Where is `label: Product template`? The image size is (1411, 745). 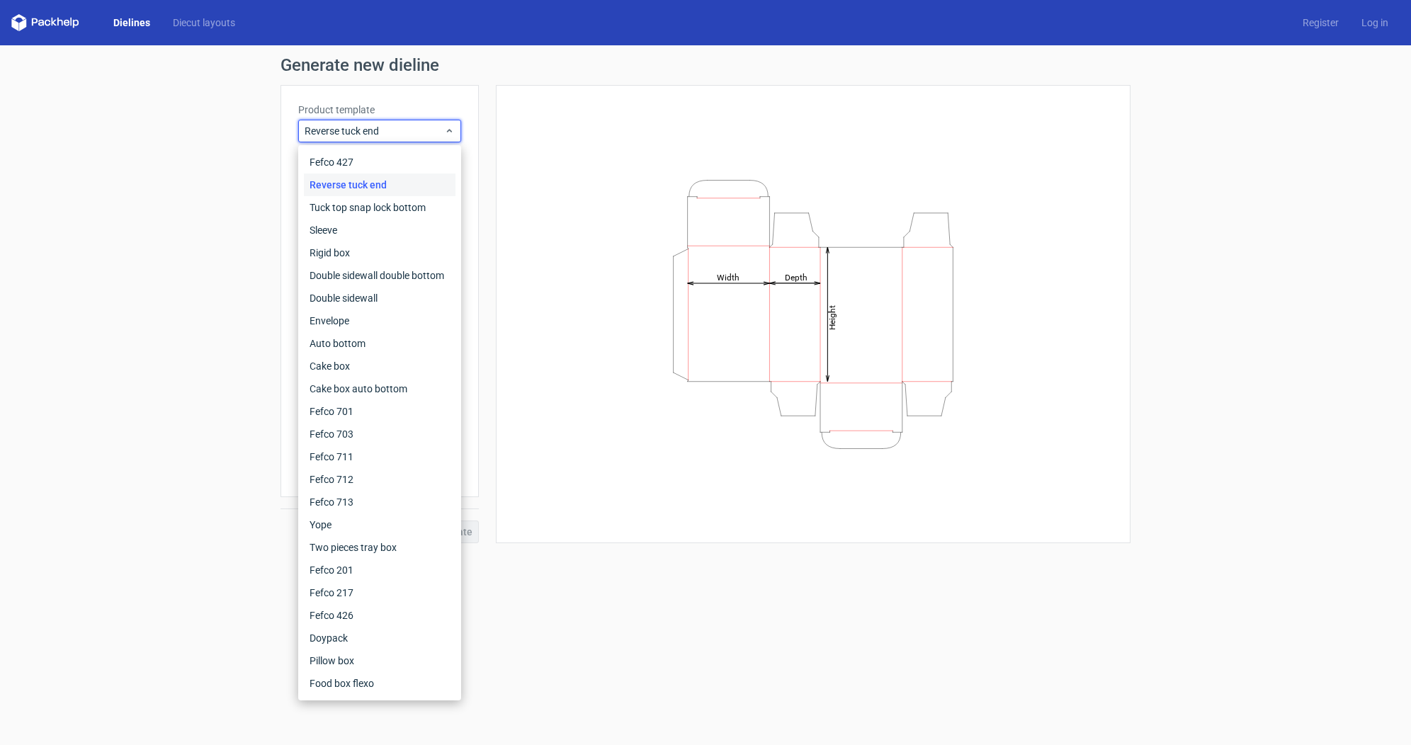 label: Product template is located at coordinates (380, 110).